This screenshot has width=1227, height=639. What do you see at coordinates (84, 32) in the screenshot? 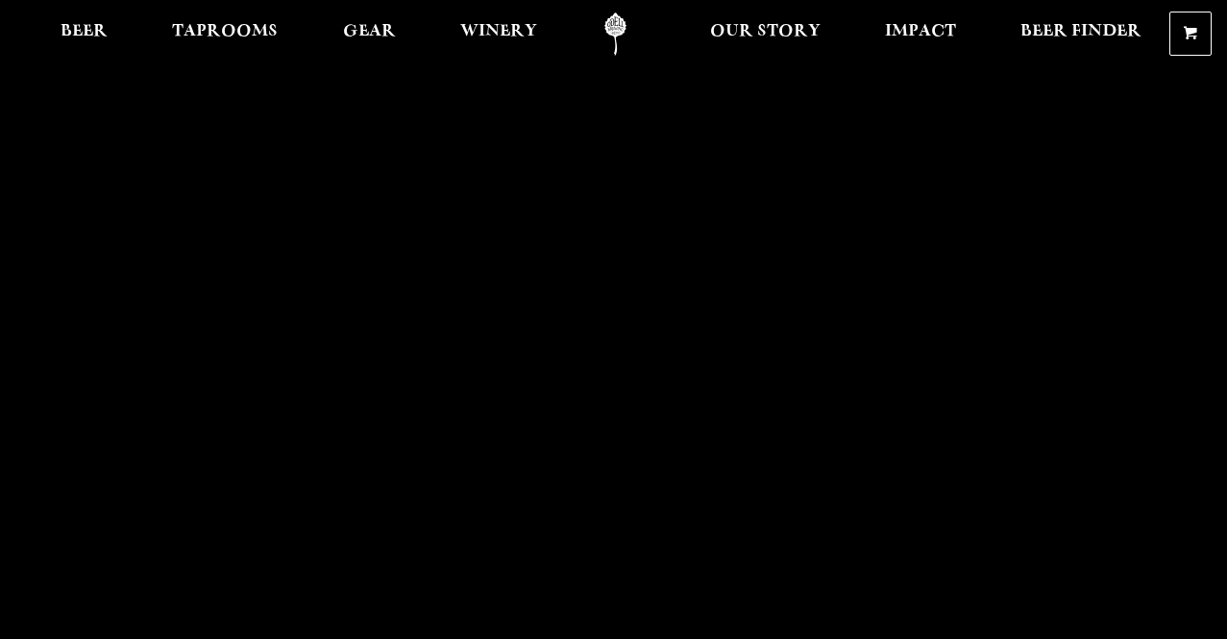
I see `span: Beer` at bounding box center [84, 32].